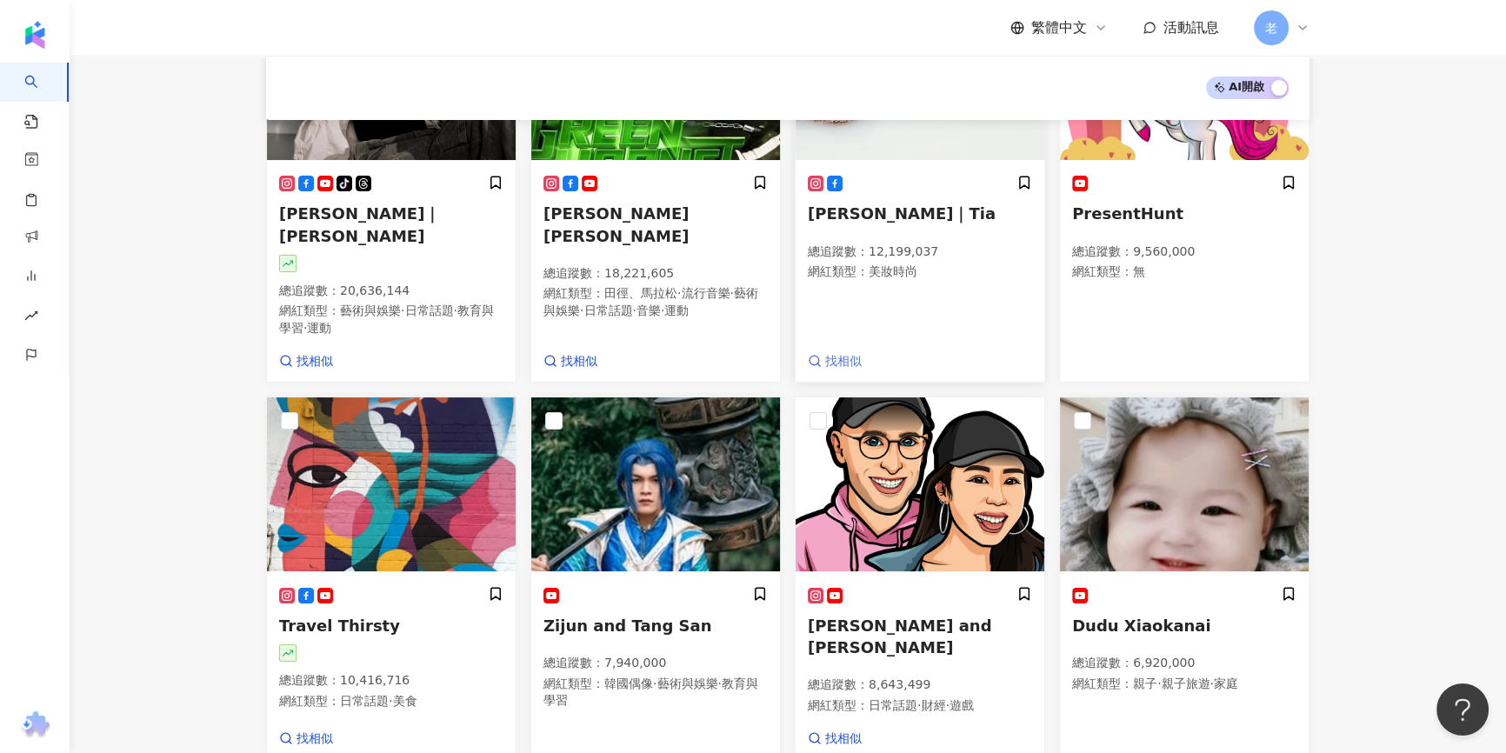  What do you see at coordinates (1185, 252) in the screenshot?
I see `p: 總追蹤數 ： 9,560,000` at bounding box center [1185, 252].